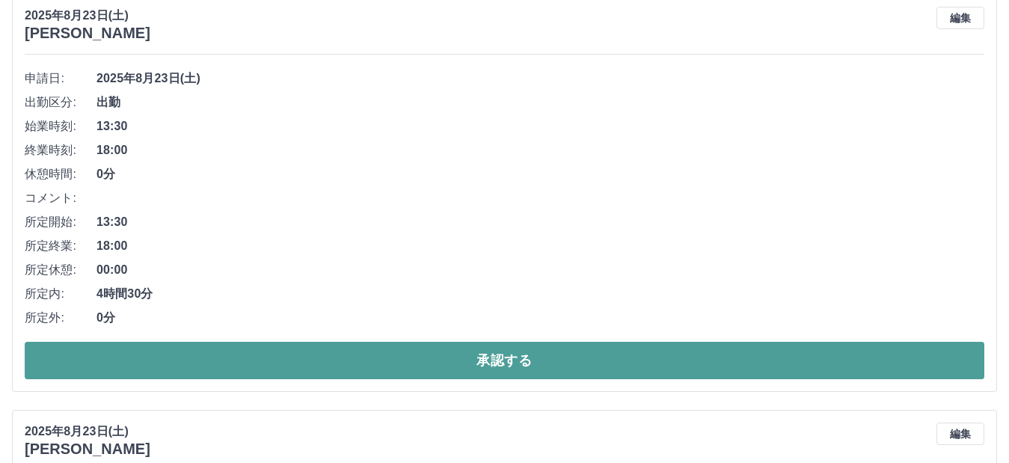  Describe the element at coordinates (61, 246) in the screenshot. I see `span: 所定終業:` at that location.